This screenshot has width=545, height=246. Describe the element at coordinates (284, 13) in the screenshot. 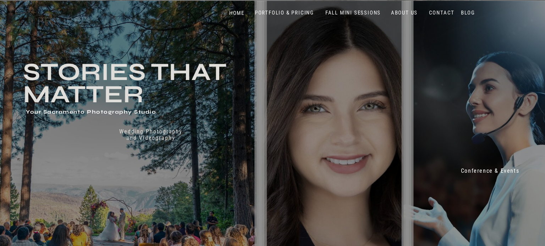

I see `a: PORTFOLIO & PRICING` at that location.